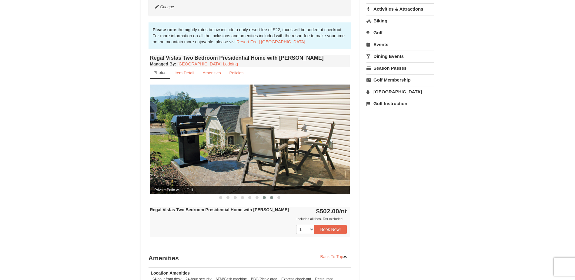 The height and width of the screenshot is (280, 575). What do you see at coordinates (400, 9) in the screenshot?
I see `a: Activities & Attractions` at bounding box center [400, 9].